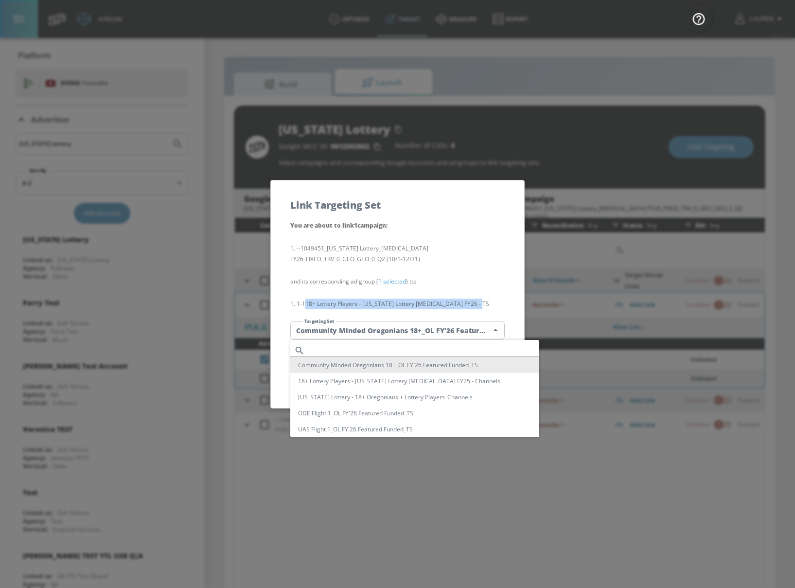  I want to click on li: Community Minded Oregonians 18+_OL FY'26 Featured Funded_TS, so click(415, 365).